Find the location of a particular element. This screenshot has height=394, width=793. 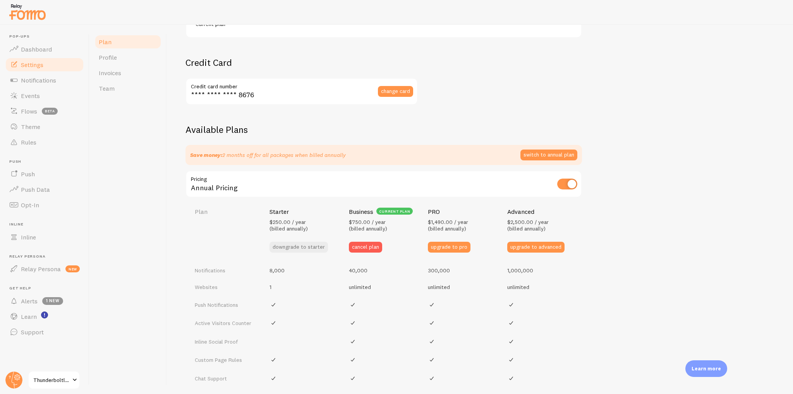

span: Settings is located at coordinates (32, 65).